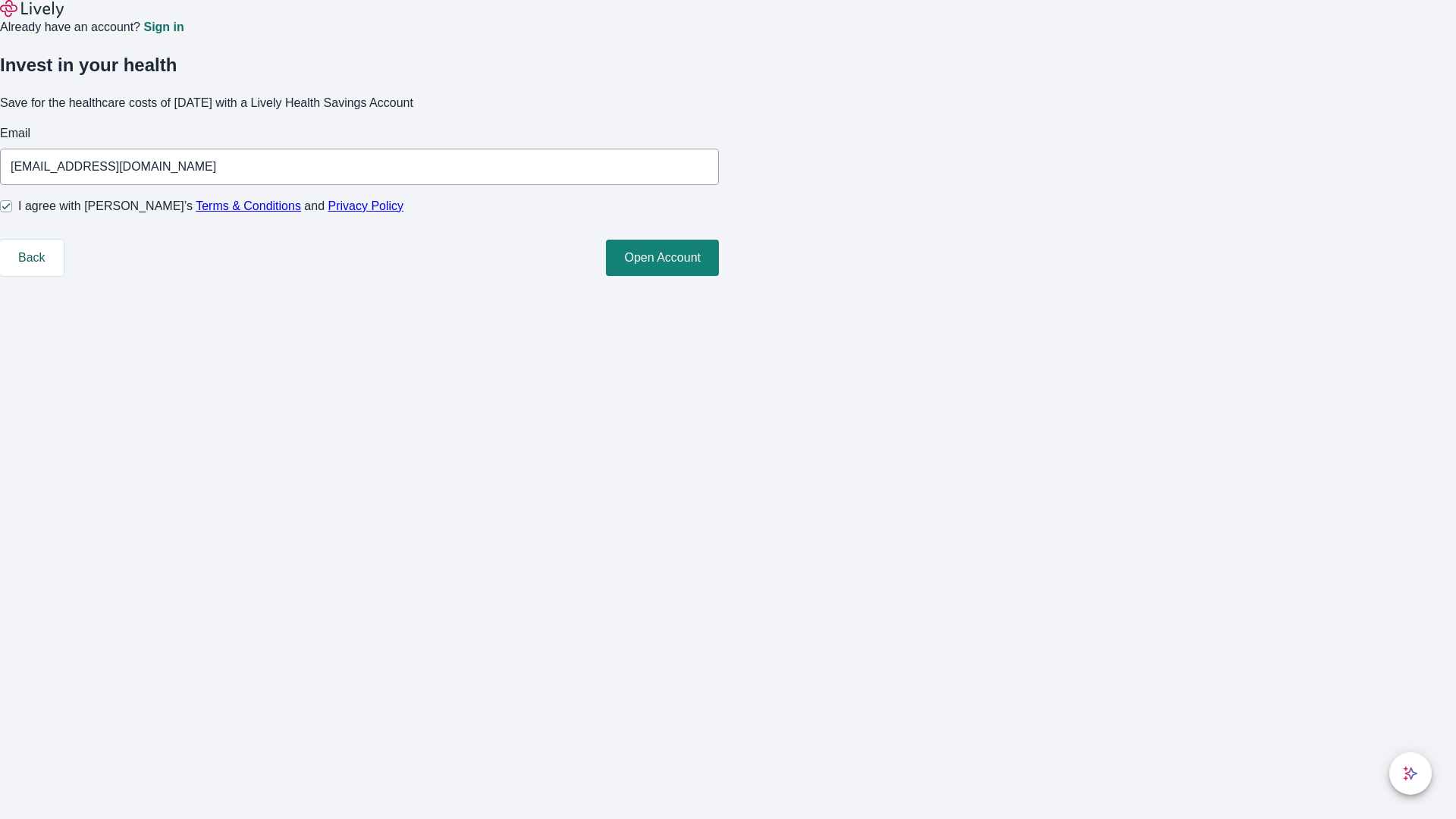  Describe the element at coordinates (1410, 773) in the screenshot. I see `button: chat` at that location.